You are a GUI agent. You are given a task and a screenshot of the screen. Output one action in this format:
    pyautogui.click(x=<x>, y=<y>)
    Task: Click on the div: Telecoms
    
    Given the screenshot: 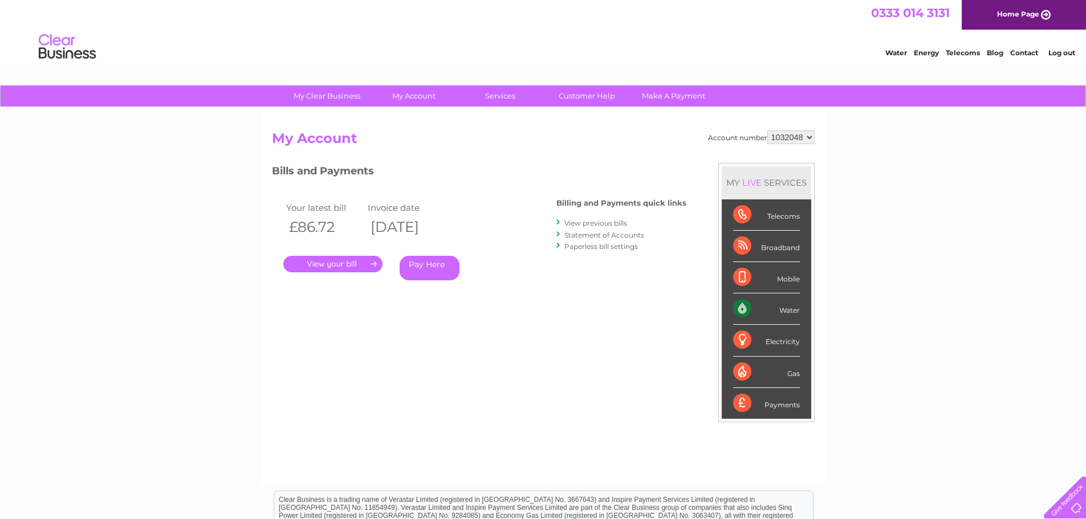 What is the action you would take?
    pyautogui.click(x=766, y=215)
    